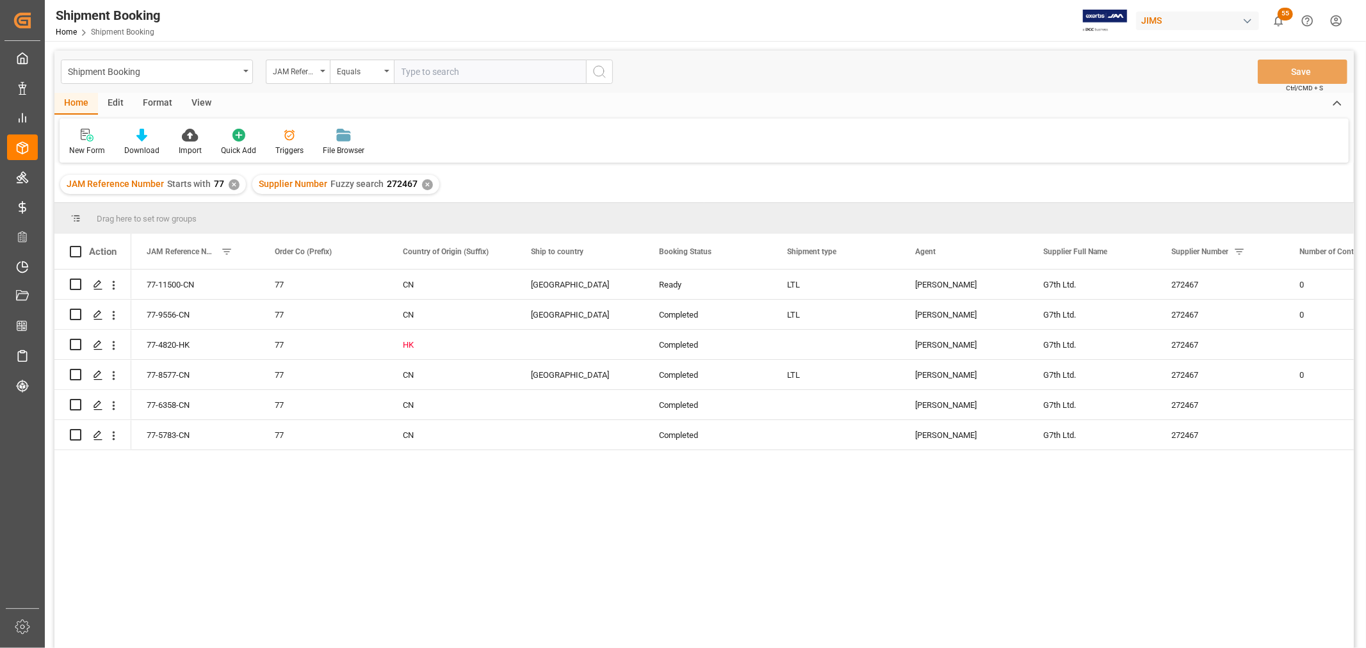  I want to click on div: 77-8577-CN, so click(195, 375).